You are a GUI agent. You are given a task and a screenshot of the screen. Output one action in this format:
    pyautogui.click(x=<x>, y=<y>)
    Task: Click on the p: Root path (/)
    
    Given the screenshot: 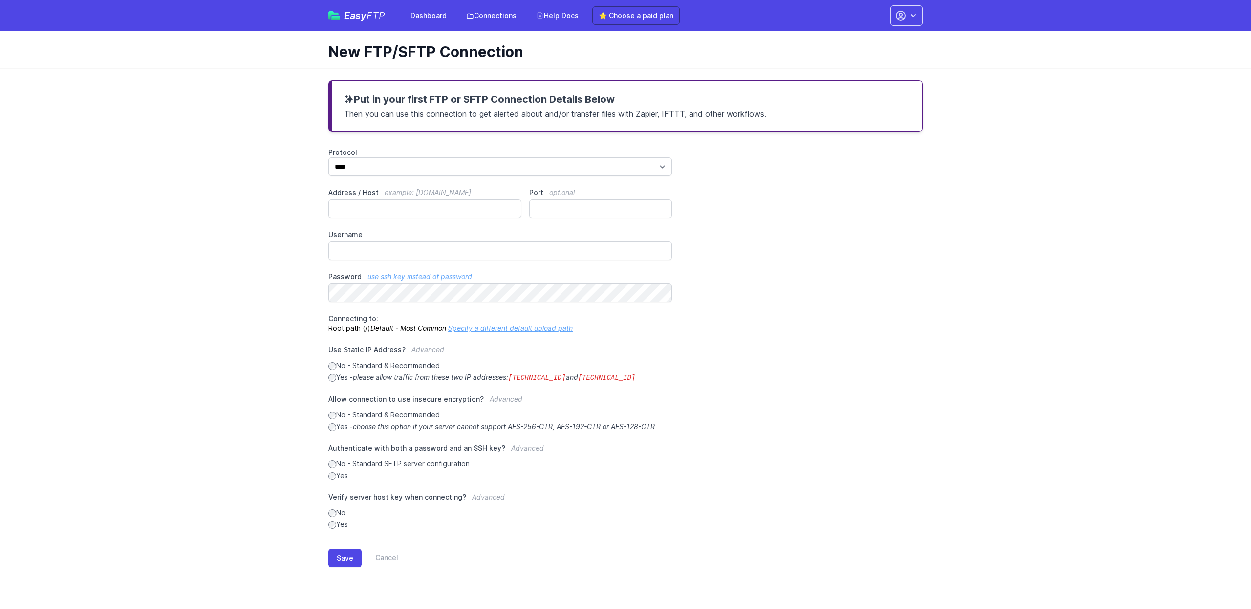 What is the action you would take?
    pyautogui.click(x=500, y=323)
    